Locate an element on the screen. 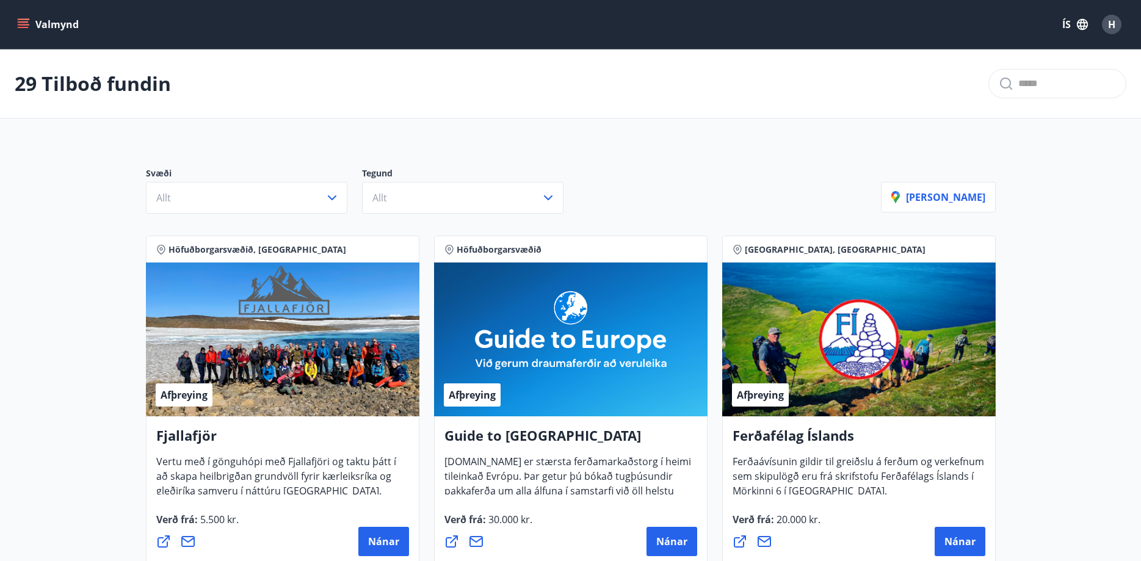 The height and width of the screenshot is (561, 1141). button: H is located at coordinates (1111, 24).